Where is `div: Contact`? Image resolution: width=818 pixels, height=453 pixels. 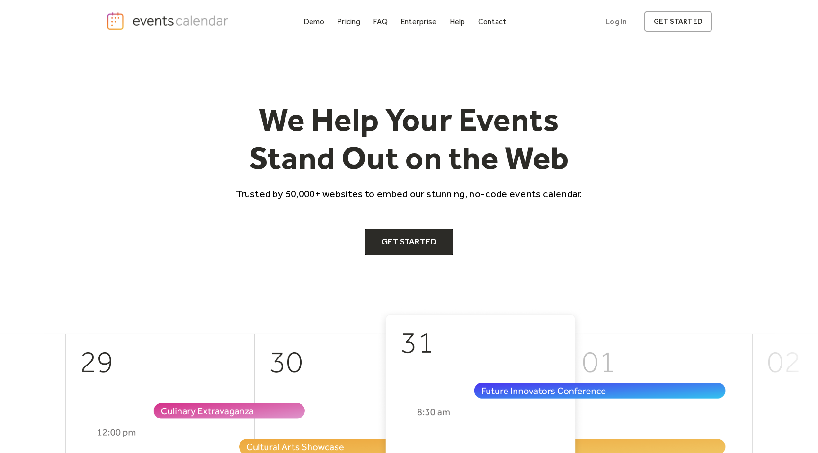
div: Contact is located at coordinates (492, 21).